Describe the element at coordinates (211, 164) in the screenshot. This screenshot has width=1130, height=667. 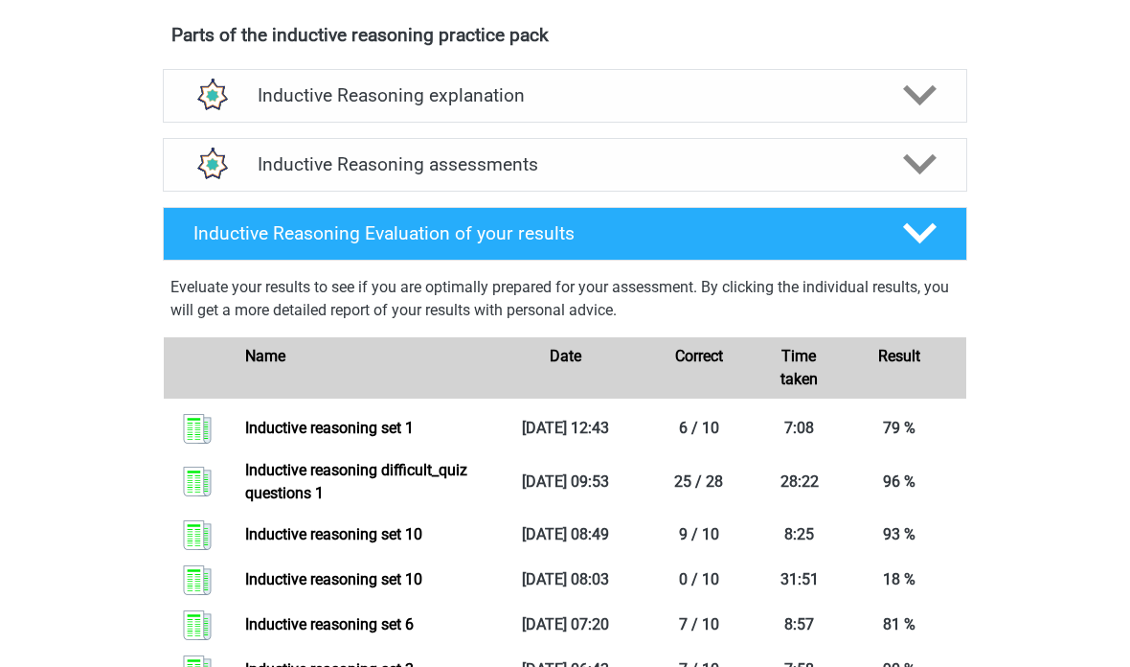
I see `img: inductive reasoning assessments` at that location.